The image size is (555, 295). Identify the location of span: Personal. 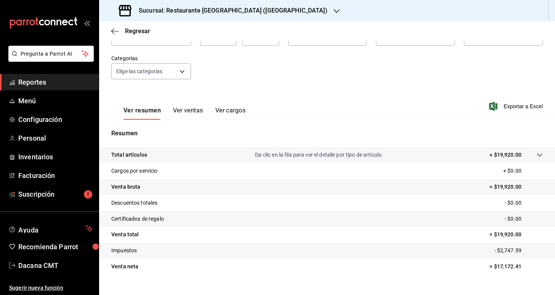
(55, 138).